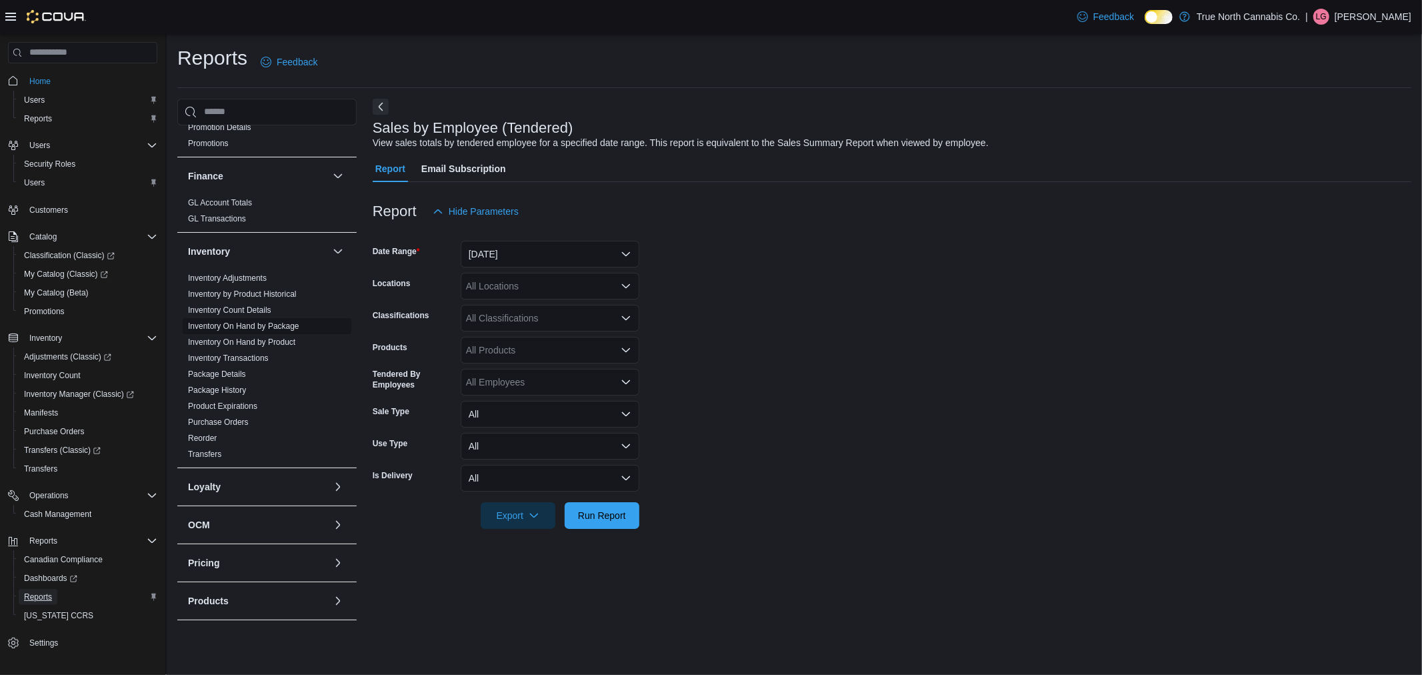 The width and height of the screenshot is (1422, 675). I want to click on label: Use Type, so click(390, 443).